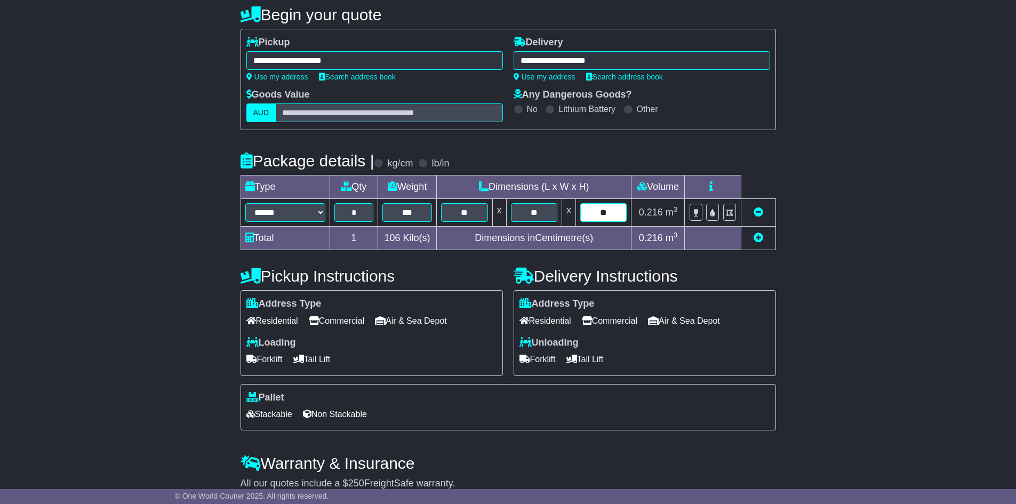  Describe the element at coordinates (508, 14) in the screenshot. I see `h4: Begin your quote` at that location.